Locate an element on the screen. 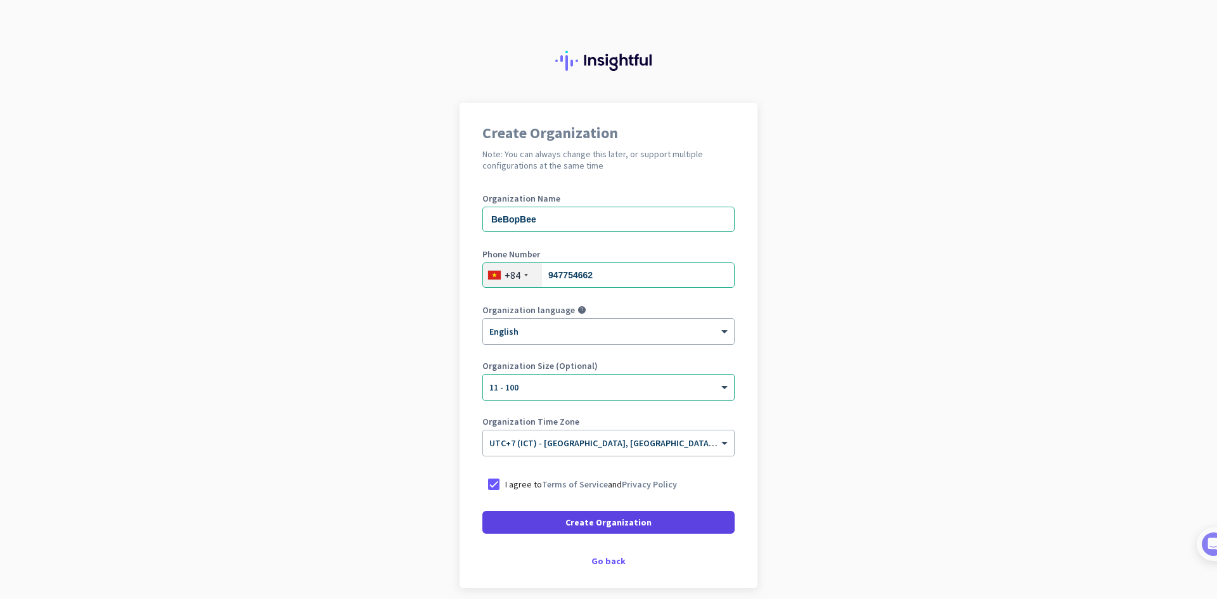  label: Organization Name is located at coordinates (608, 198).